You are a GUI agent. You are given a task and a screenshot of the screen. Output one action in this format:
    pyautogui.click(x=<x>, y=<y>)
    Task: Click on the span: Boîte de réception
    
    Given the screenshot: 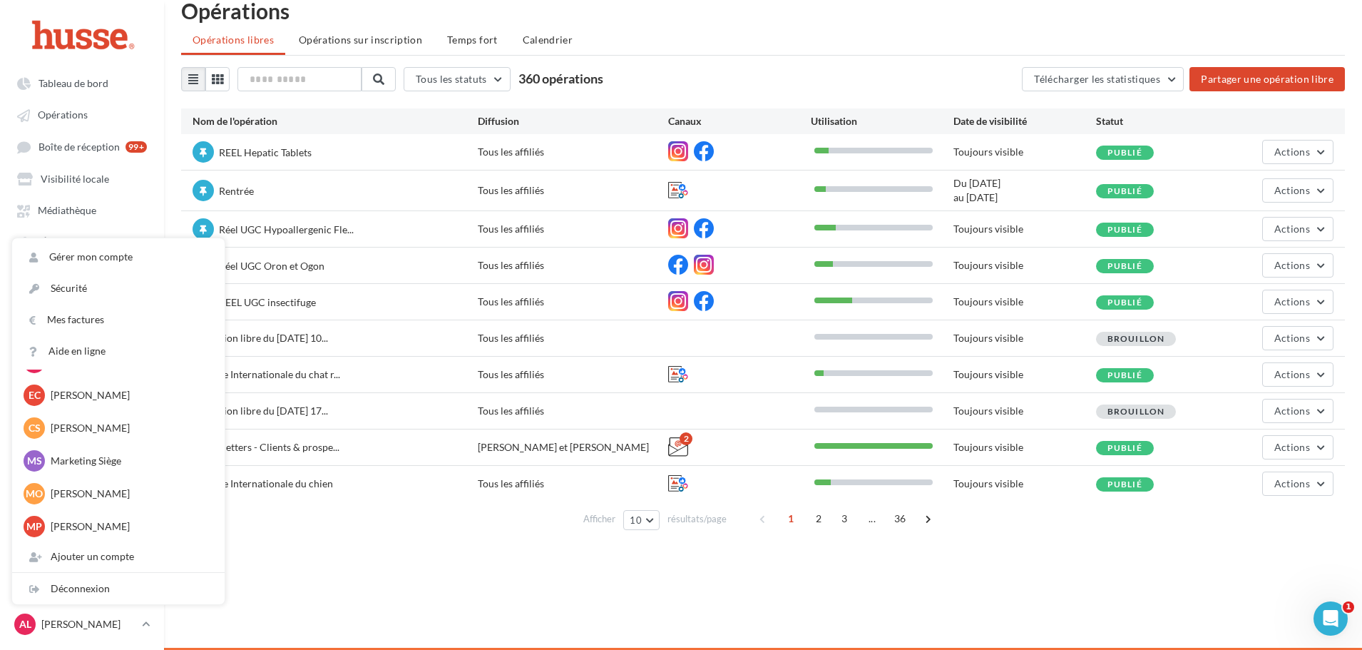 What is the action you would take?
    pyautogui.click(x=79, y=146)
    